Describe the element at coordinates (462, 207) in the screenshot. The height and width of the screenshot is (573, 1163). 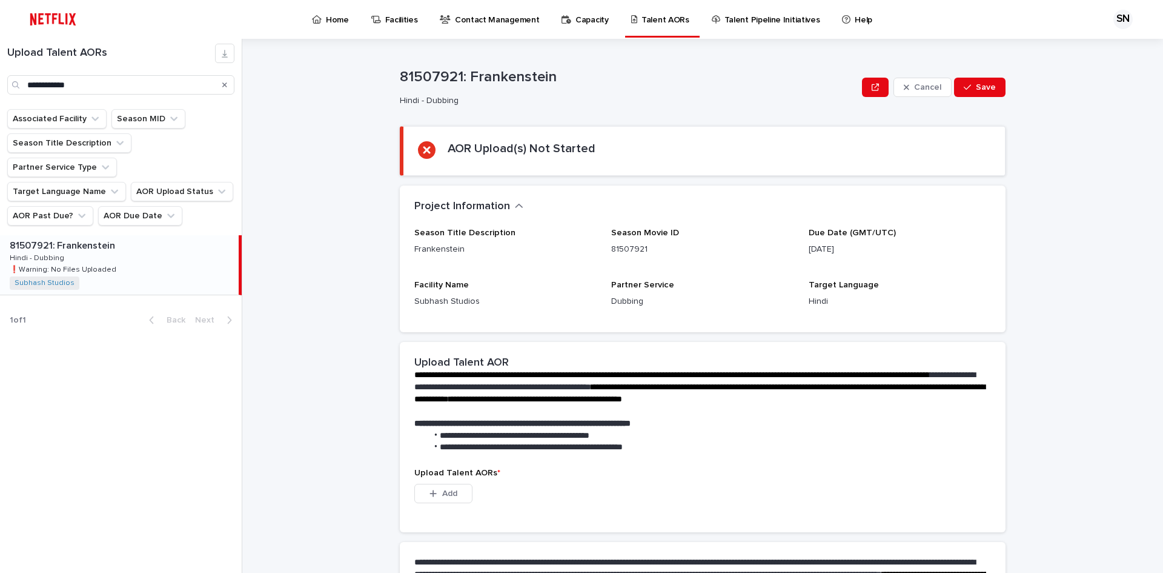
I see `h2: Project Information` at that location.